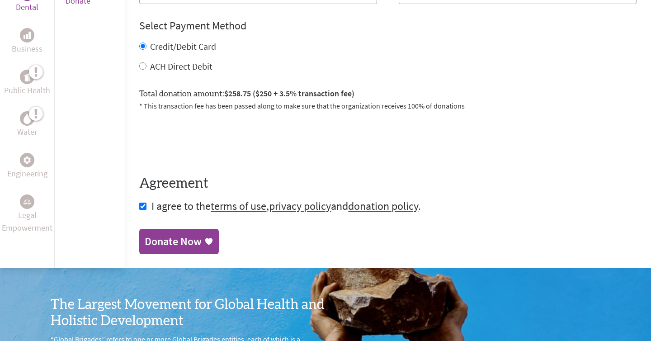 This screenshot has height=341, width=651. What do you see at coordinates (388, 183) in the screenshot?
I see `h4: Agreement` at bounding box center [388, 183].